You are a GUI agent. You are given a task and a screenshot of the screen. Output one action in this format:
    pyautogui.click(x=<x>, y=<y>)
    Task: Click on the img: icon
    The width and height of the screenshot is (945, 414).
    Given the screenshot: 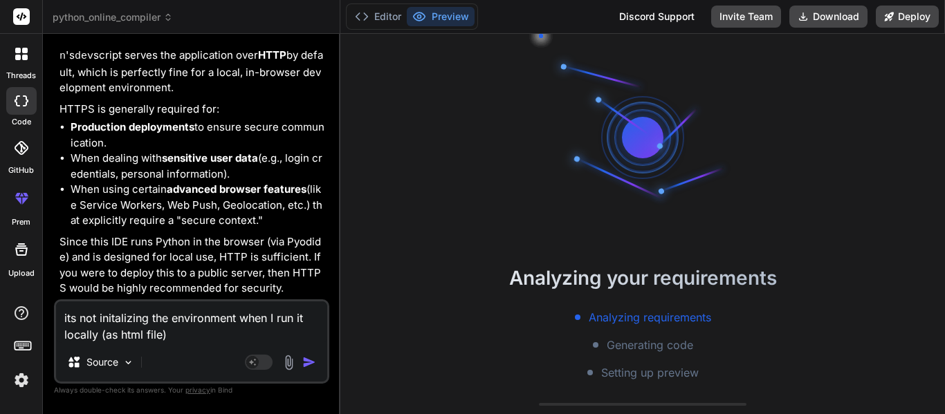 What is the action you would take?
    pyautogui.click(x=309, y=362)
    